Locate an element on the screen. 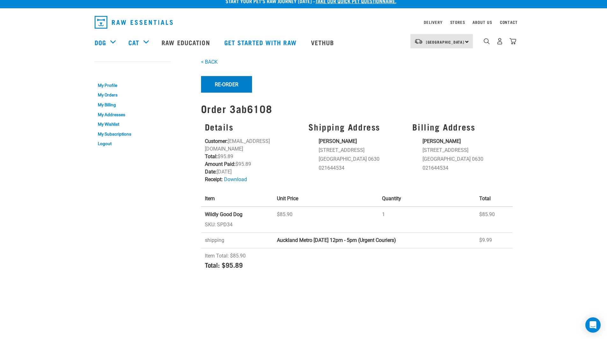 Image resolution: width=607 pixels, height=339 pixels. th: Unit Price is located at coordinates (326, 199).